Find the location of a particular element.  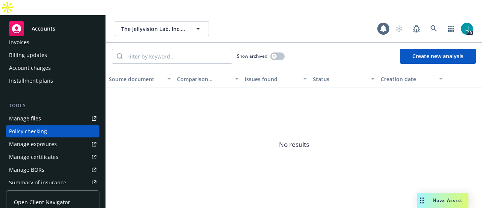

a: Manage exposures is located at coordinates (53, 144).